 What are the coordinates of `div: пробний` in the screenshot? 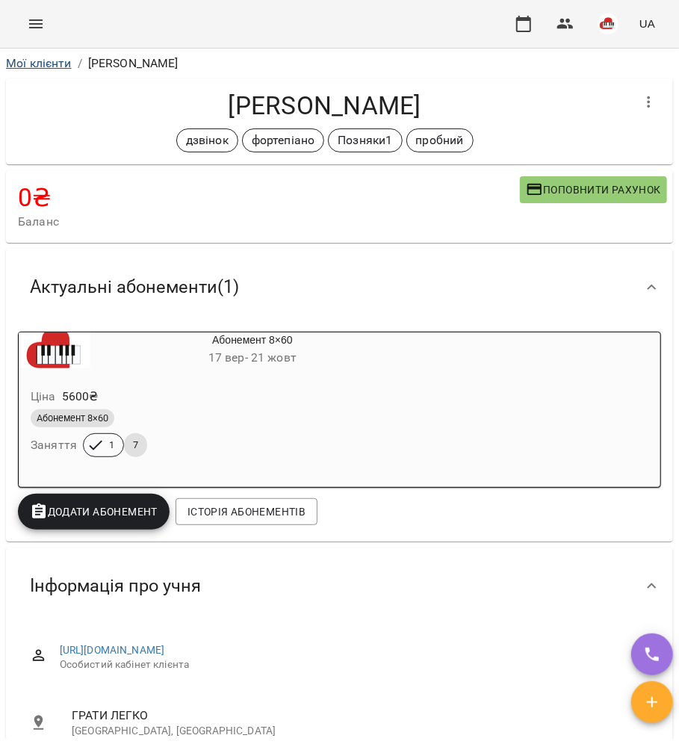 It's located at (440, 140).